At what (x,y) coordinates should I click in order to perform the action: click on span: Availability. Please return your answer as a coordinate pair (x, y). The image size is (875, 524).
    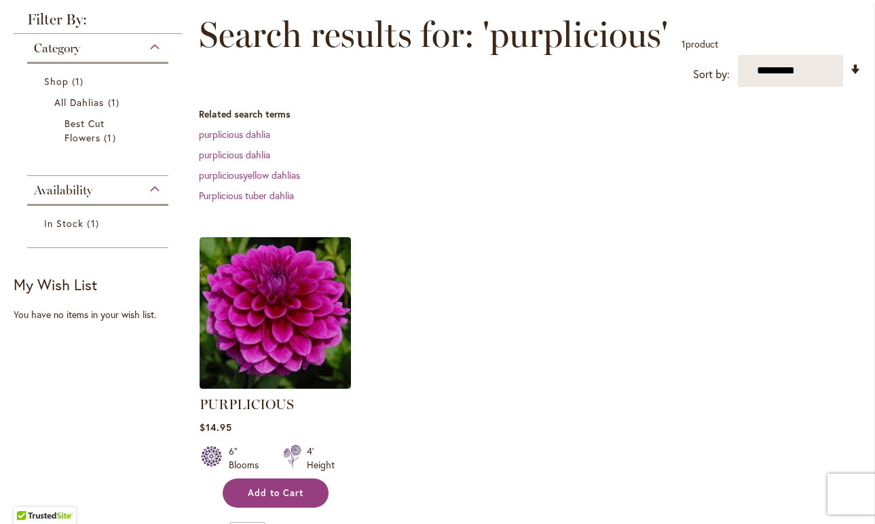
    Looking at the image, I should click on (63, 190).